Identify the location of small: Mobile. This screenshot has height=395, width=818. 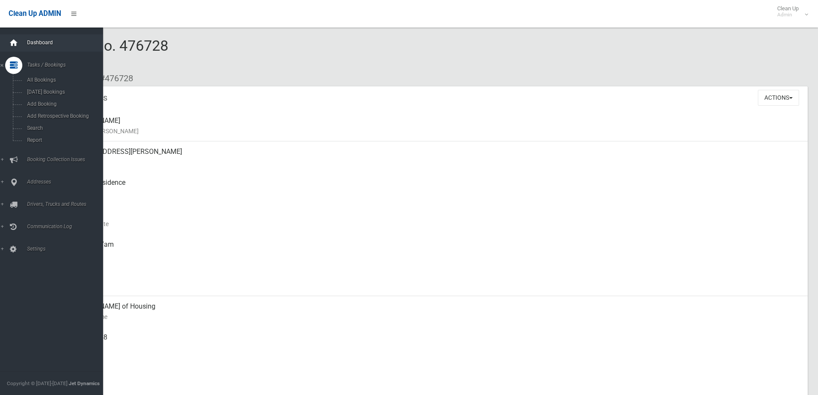
(434, 347).